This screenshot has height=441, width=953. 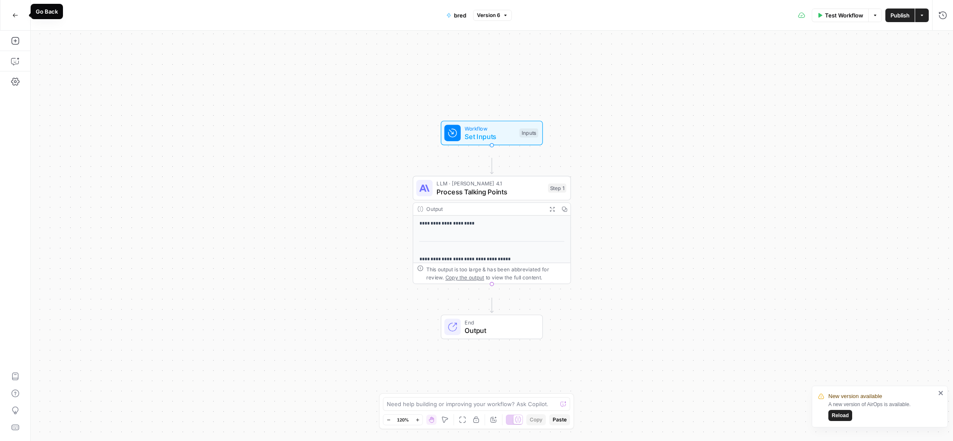 I want to click on button: Publish, so click(x=900, y=15).